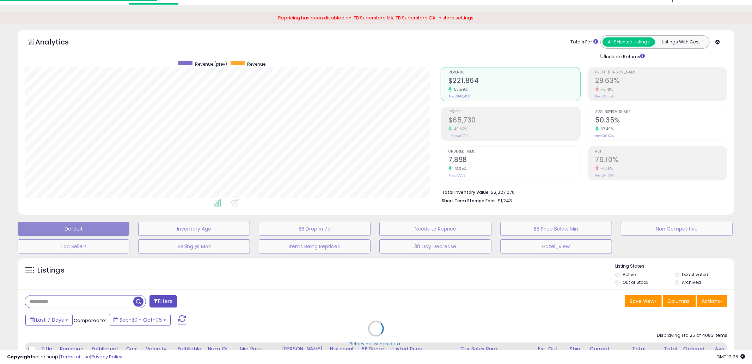  What do you see at coordinates (514, 121) in the screenshot?
I see `h2: $65,730` at bounding box center [514, 121].